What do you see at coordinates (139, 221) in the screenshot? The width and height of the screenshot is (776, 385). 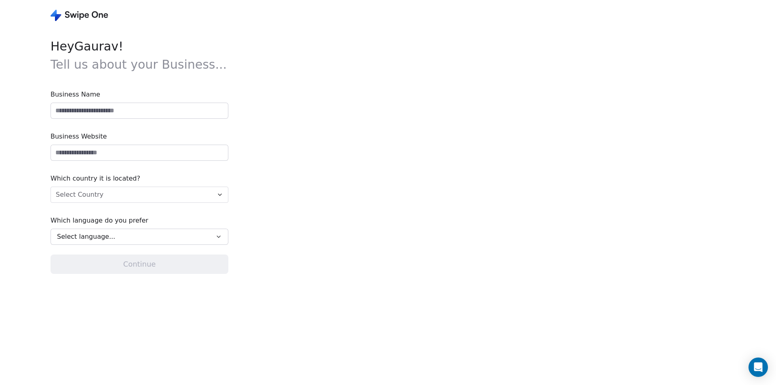 I see `span: Which language do you prefer` at bounding box center [139, 221].